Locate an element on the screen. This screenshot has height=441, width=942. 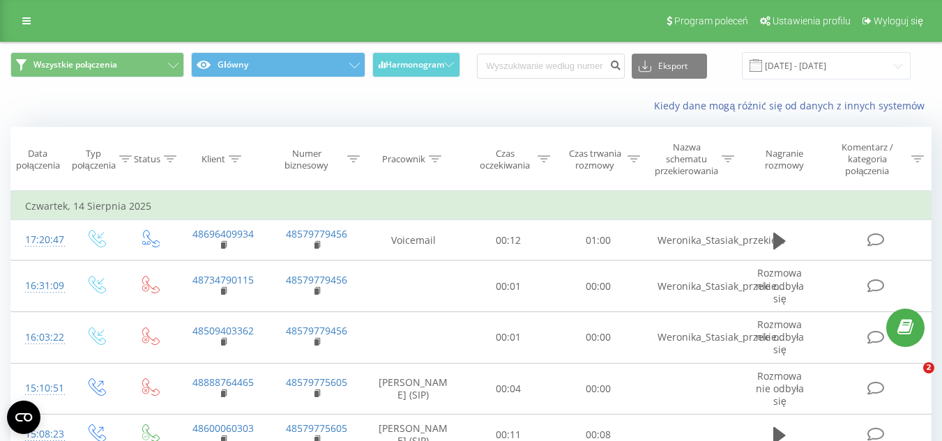
td: 00:12 is located at coordinates (508, 241).